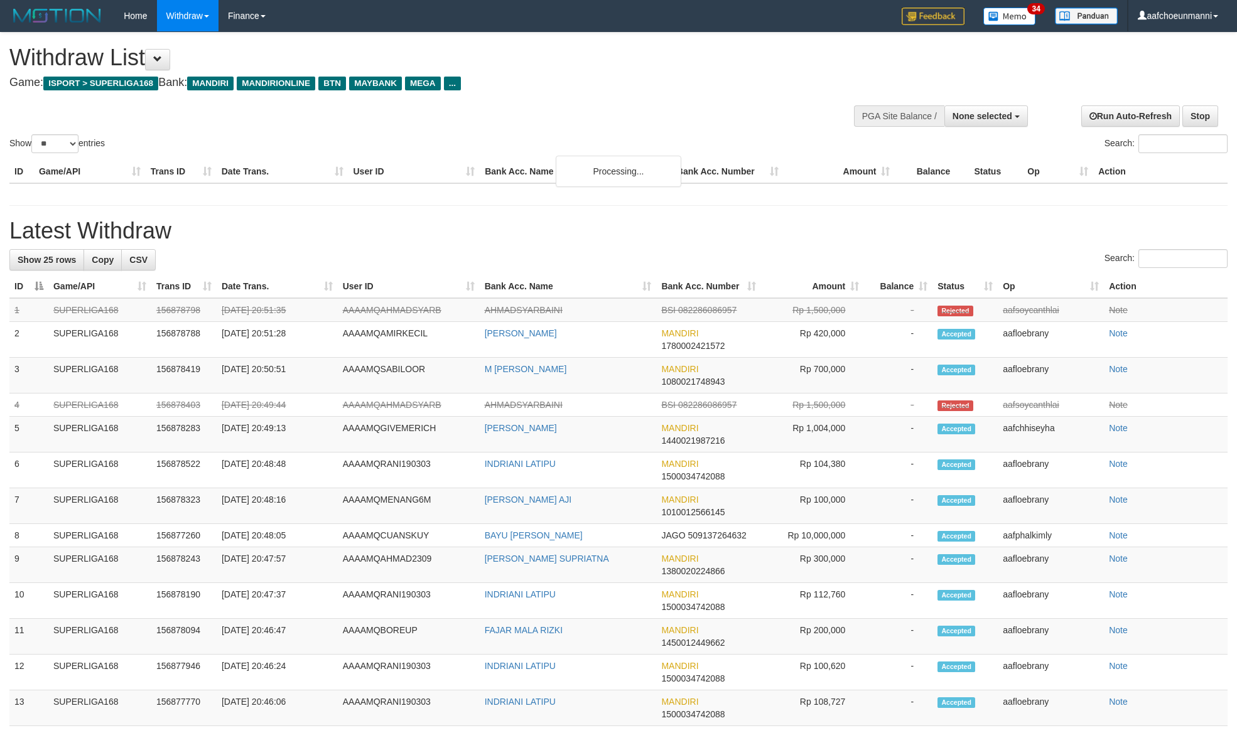 This screenshot has height=733, width=1237. Describe the element at coordinates (812, 470) in the screenshot. I see `td: Rp 104,380` at that location.